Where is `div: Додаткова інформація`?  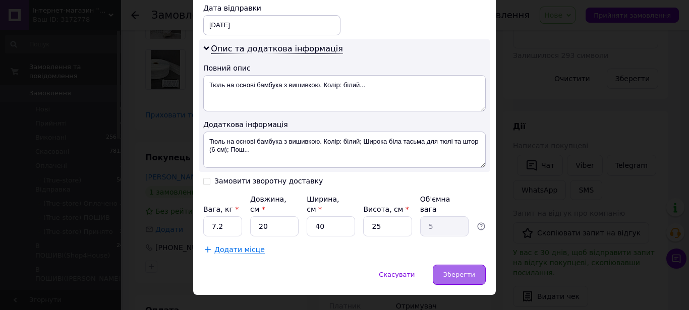 div: Додаткова інформація is located at coordinates (344, 124).